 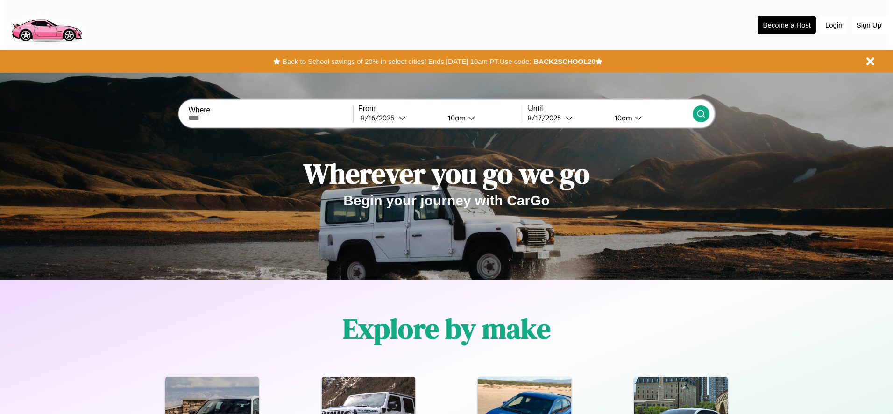 What do you see at coordinates (440, 109) in the screenshot?
I see `label: From` at bounding box center [440, 109].